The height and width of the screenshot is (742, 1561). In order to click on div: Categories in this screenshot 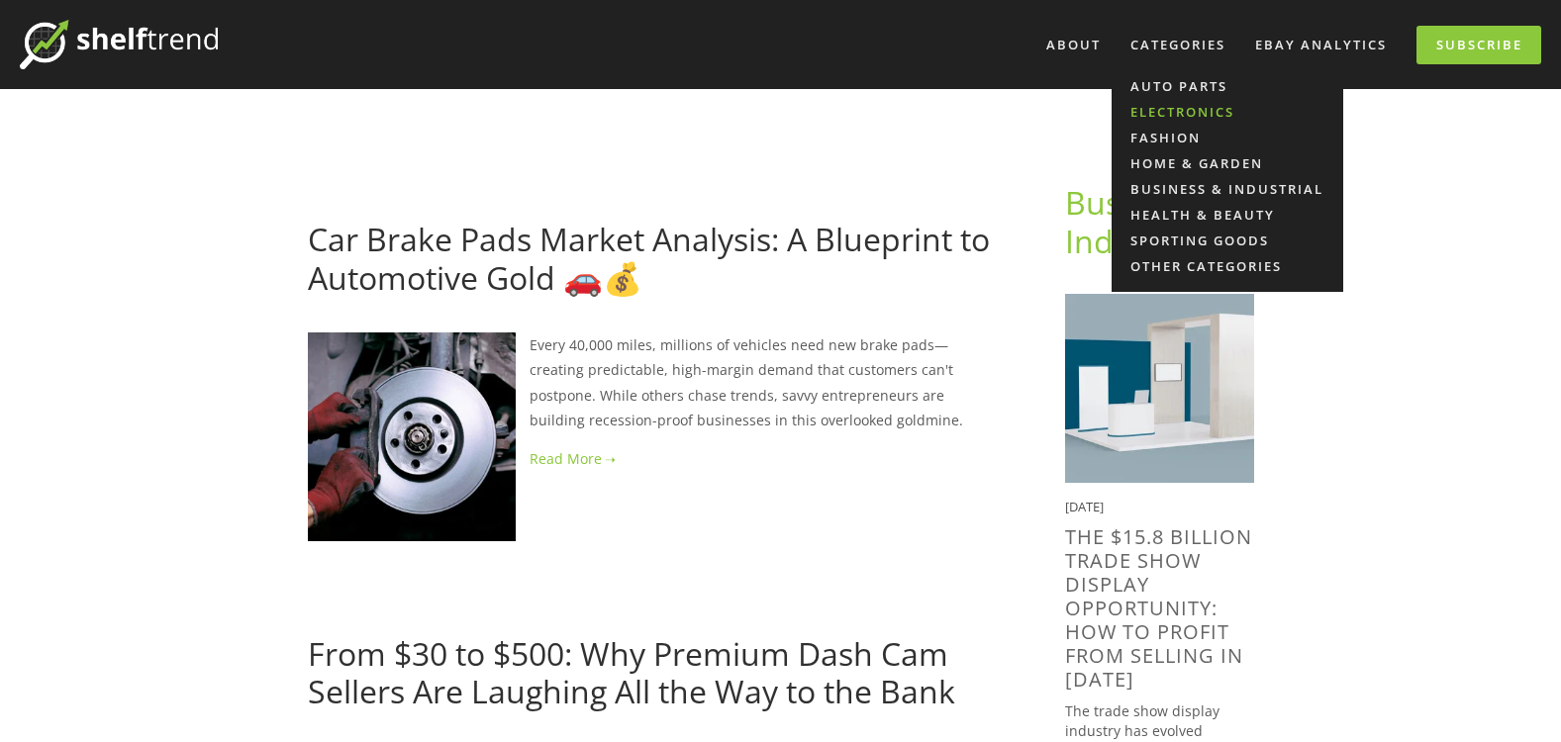, I will do `click(1178, 45)`.